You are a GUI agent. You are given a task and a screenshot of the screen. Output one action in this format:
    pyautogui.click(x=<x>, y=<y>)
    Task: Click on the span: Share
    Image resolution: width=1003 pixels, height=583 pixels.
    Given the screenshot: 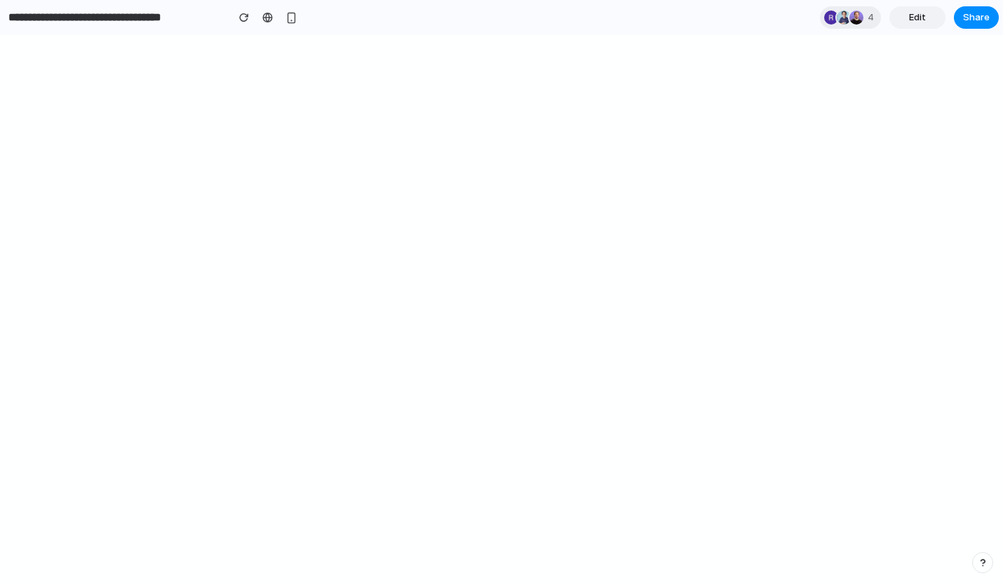 What is the action you would take?
    pyautogui.click(x=977, y=18)
    